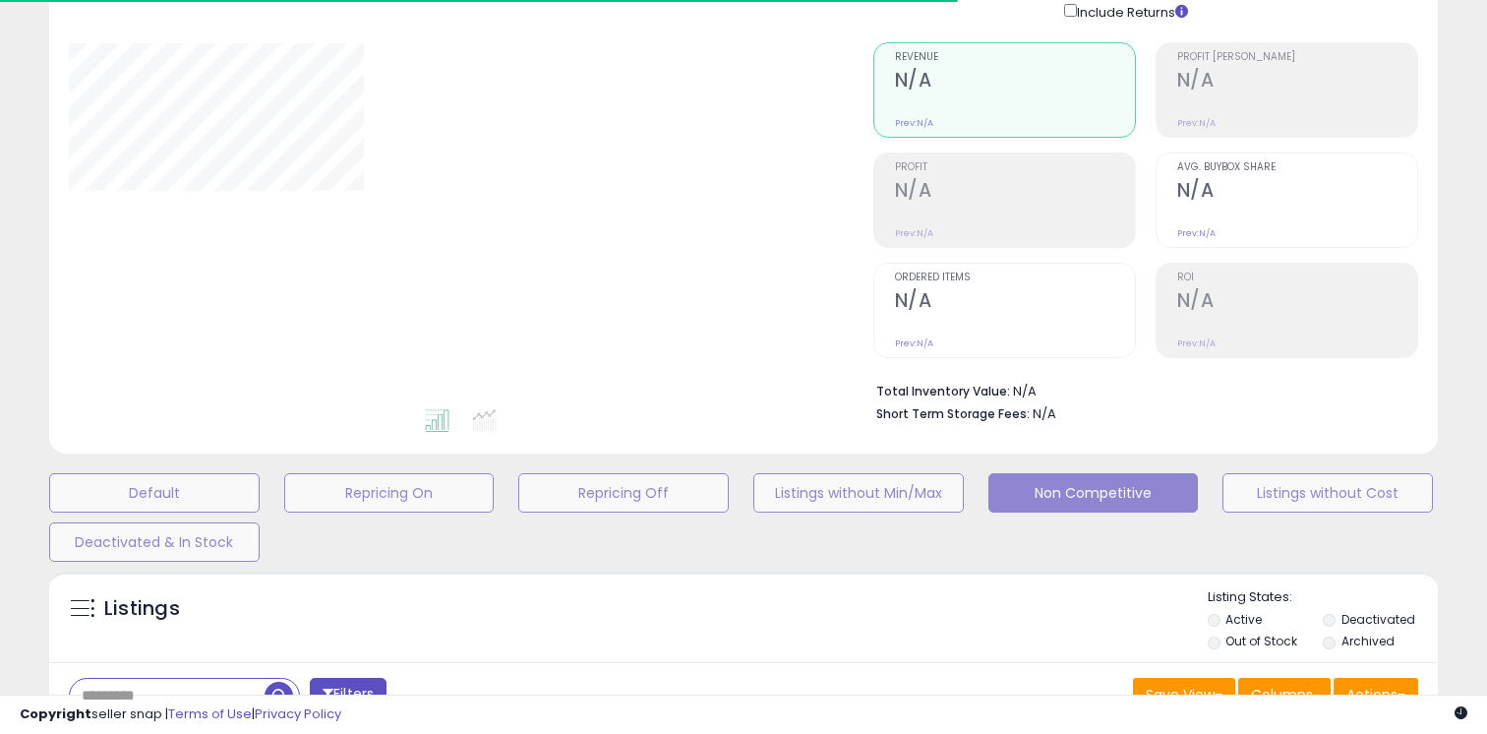 The height and width of the screenshot is (734, 1487). Describe the element at coordinates (55, 713) in the screenshot. I see `strong: Copyright` at that location.